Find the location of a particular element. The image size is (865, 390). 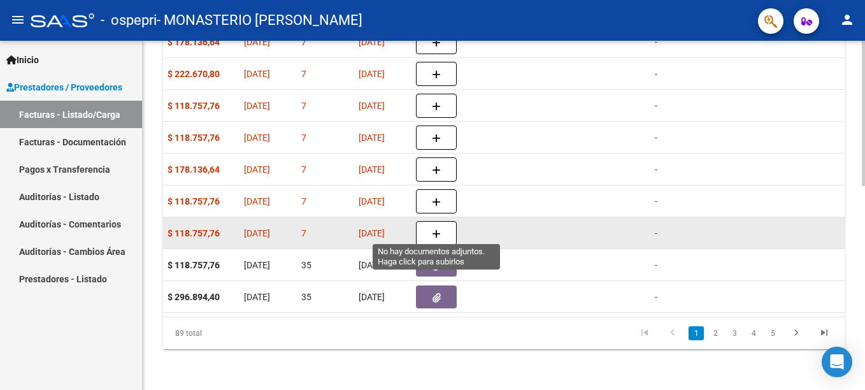

mat-icon: menu is located at coordinates (18, 20).